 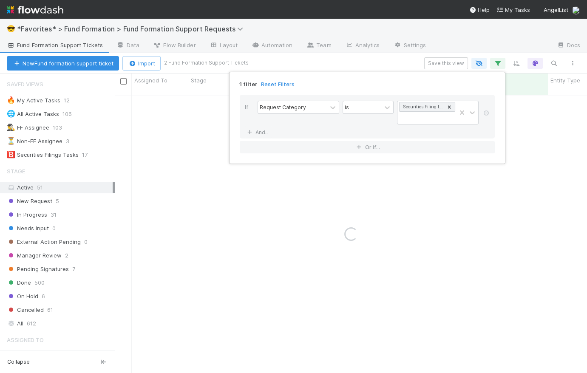 What do you see at coordinates (248, 84) in the screenshot?
I see `span: 1 filter` at bounding box center [248, 84].